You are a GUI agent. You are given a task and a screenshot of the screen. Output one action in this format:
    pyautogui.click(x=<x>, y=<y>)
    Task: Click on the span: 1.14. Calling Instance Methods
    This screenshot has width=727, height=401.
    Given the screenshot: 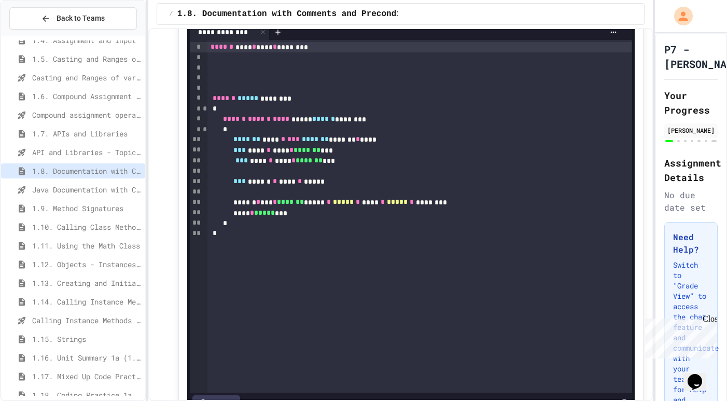 What is the action you would take?
    pyautogui.click(x=87, y=301)
    